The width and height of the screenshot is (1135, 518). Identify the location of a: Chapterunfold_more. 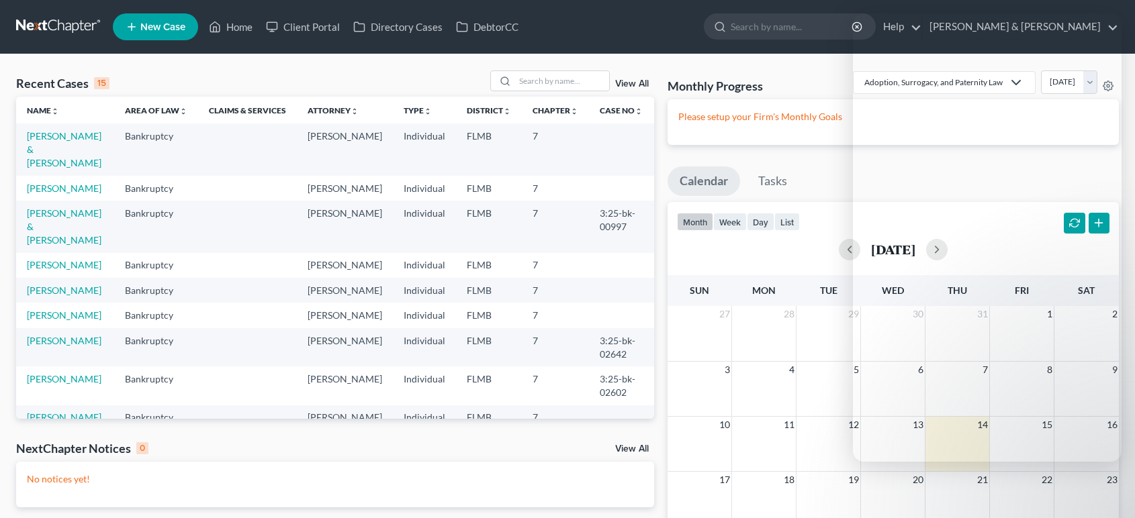
(555, 110).